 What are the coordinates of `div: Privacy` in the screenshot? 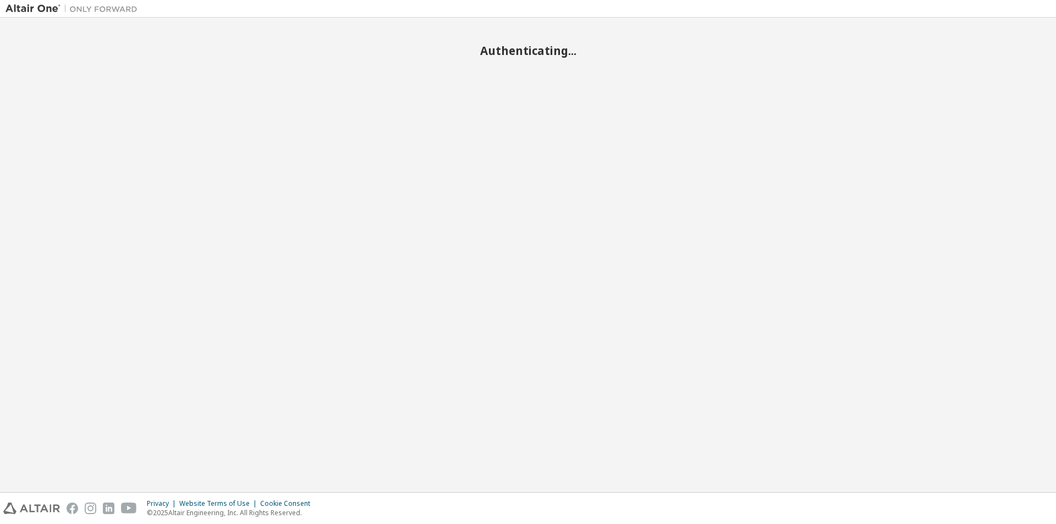 It's located at (163, 504).